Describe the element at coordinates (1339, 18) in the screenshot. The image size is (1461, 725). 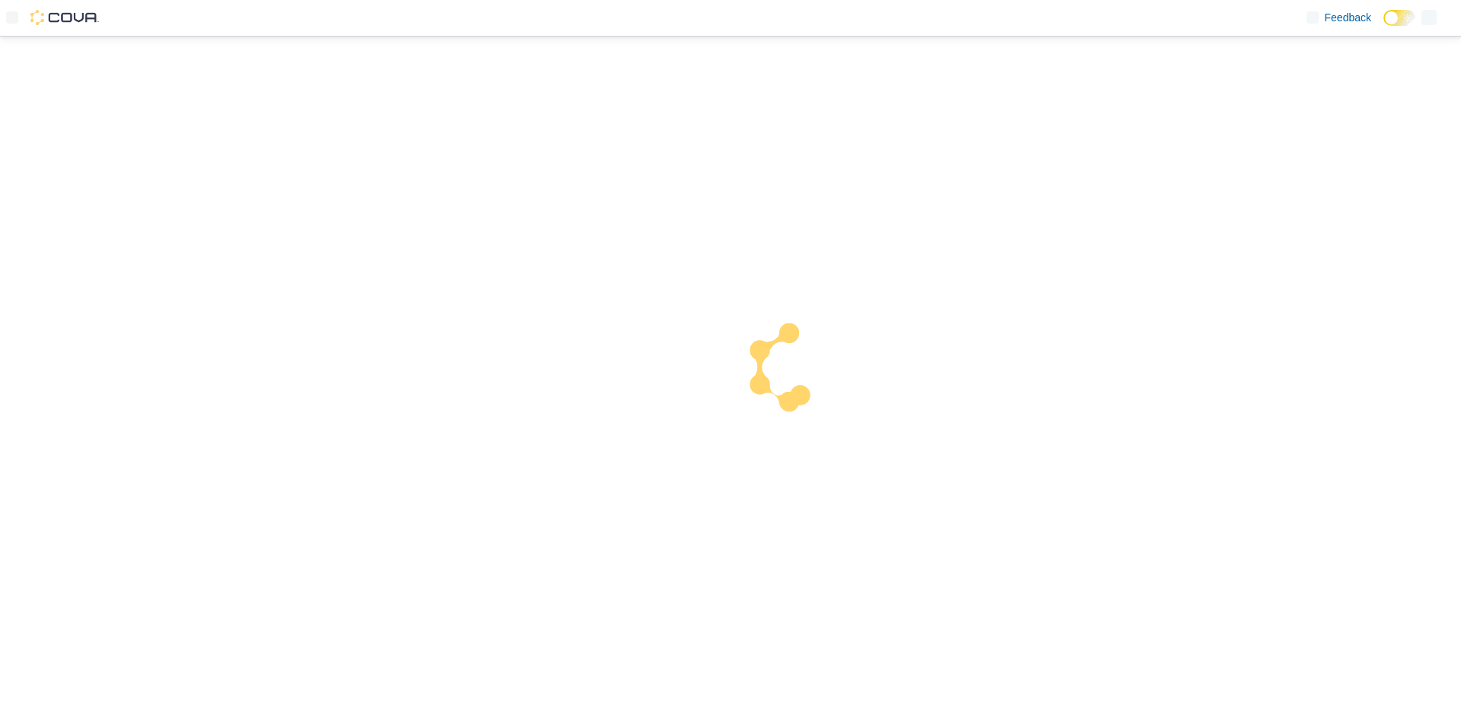
I see `a: Feedback` at that location.